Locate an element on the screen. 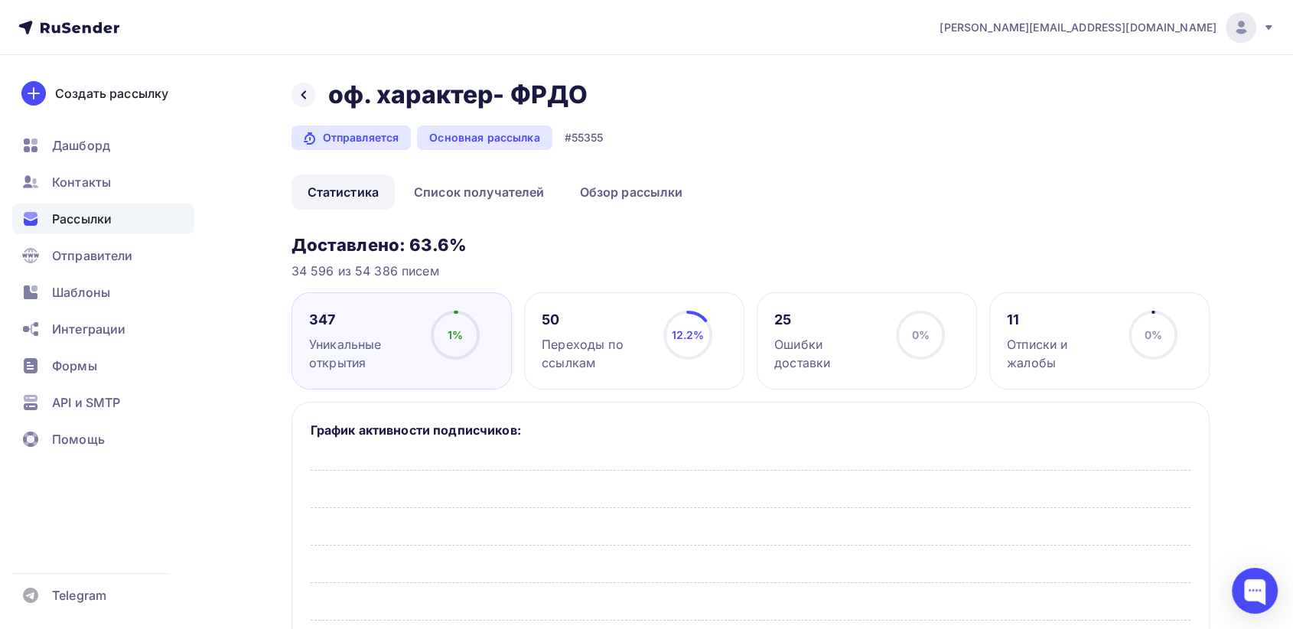 The width and height of the screenshot is (1293, 629). div: 347 is located at coordinates (363, 320).